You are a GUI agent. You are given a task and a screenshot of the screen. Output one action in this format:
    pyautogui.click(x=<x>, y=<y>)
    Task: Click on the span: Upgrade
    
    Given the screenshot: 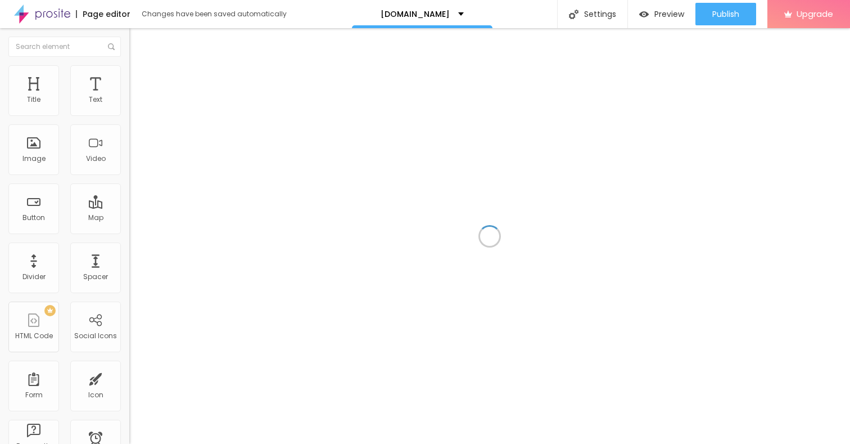 What is the action you would take?
    pyautogui.click(x=815, y=13)
    